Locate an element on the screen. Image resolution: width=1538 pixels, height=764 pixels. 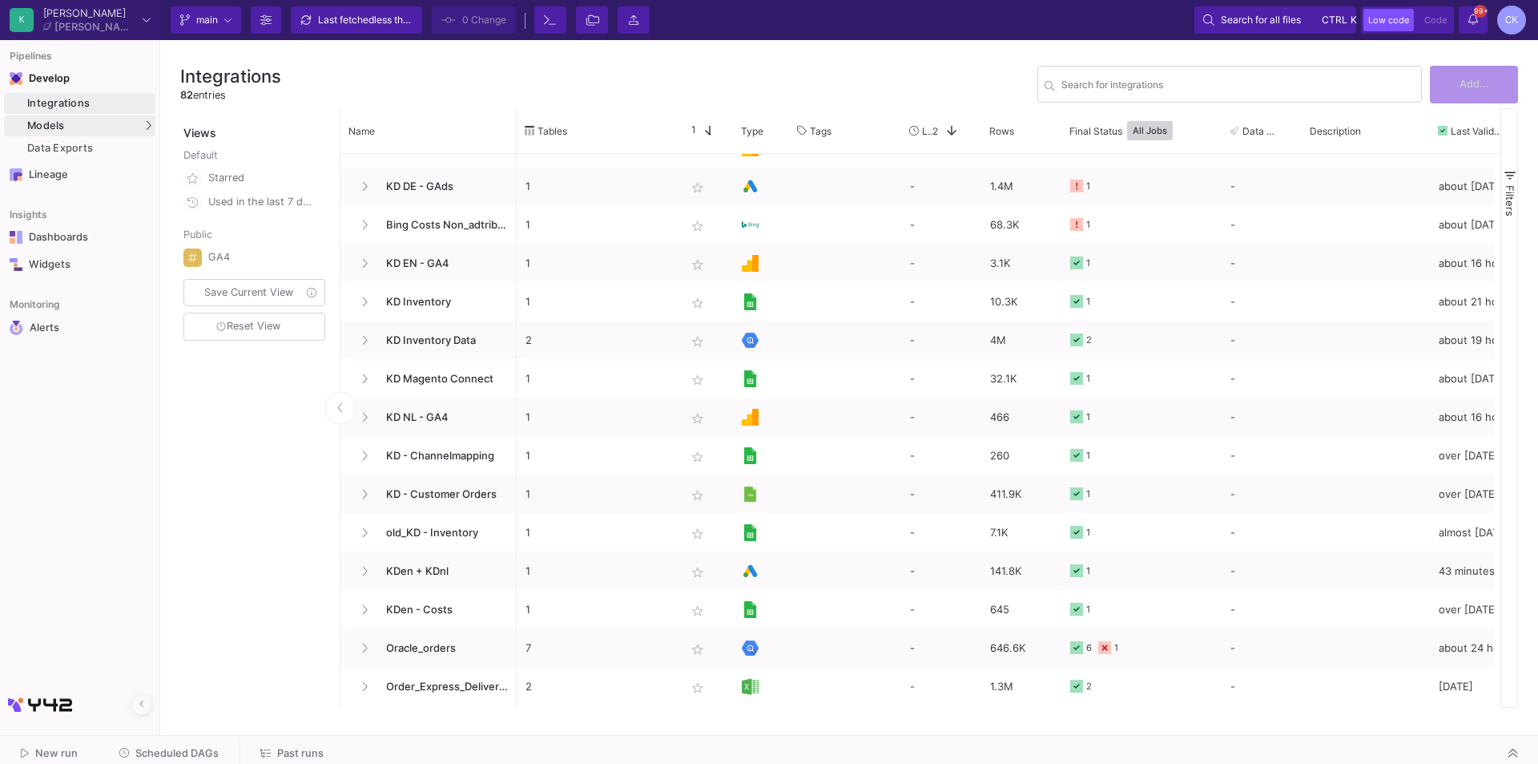
div: 10.3K is located at coordinates (1022, 301).